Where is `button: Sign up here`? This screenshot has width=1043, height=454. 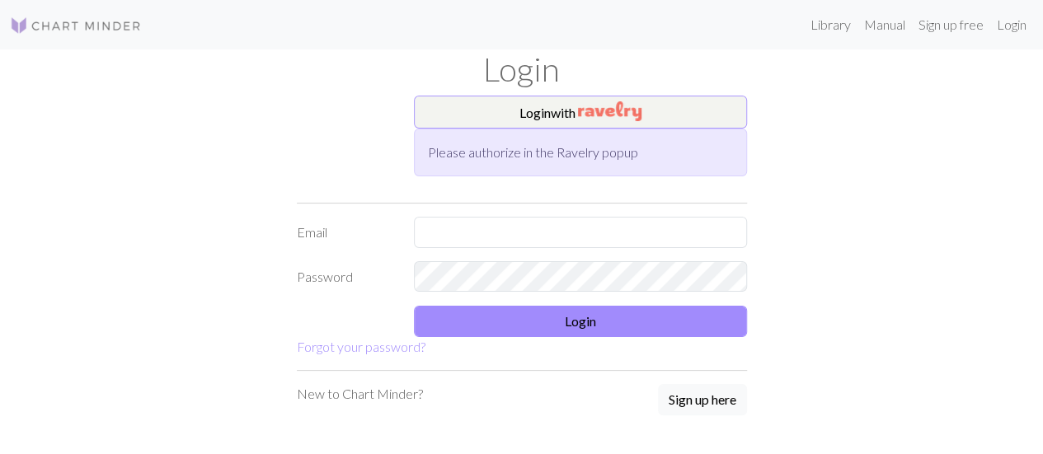 button: Sign up here is located at coordinates (702, 400).